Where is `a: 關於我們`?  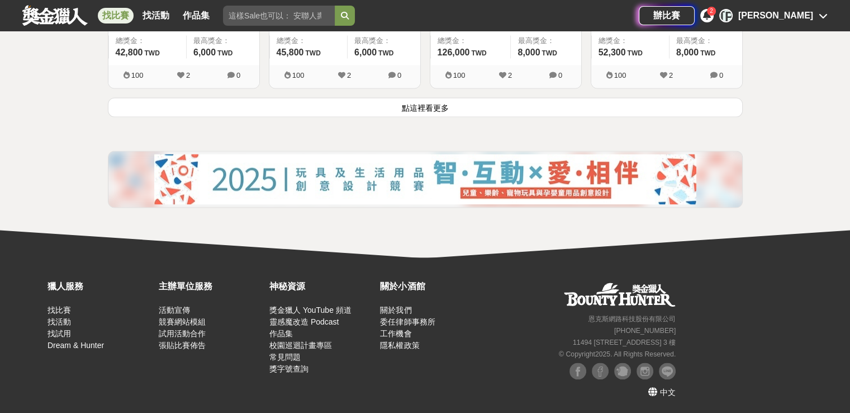
a: 關於我們 is located at coordinates (396, 310).